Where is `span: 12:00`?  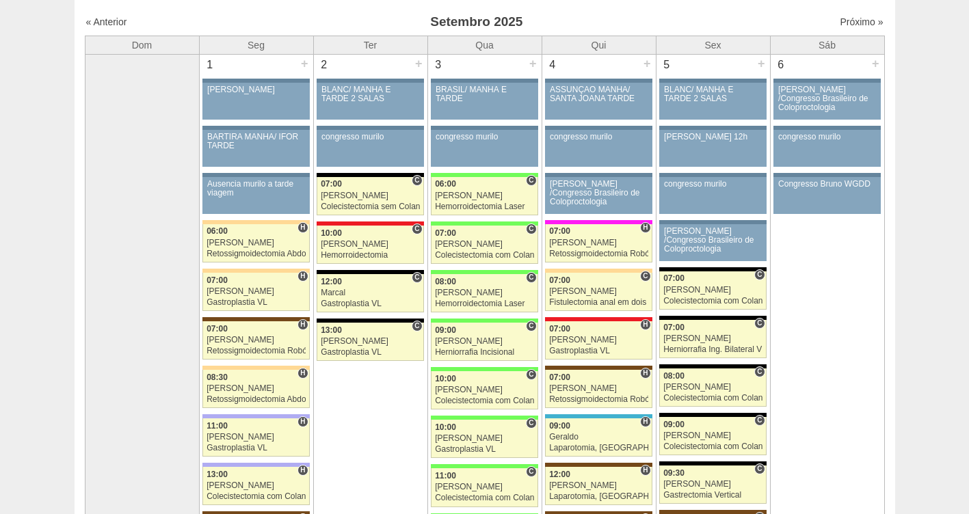 span: 12:00 is located at coordinates (331, 282).